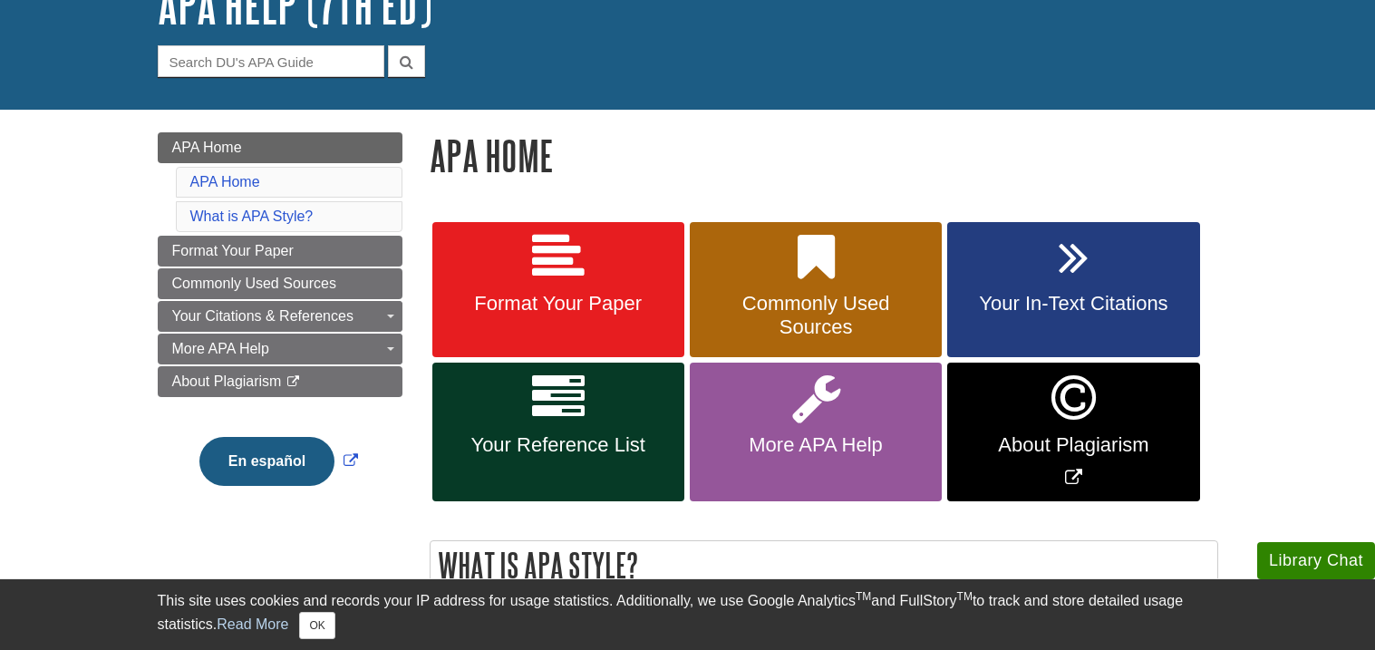 This screenshot has height=650, width=1375. Describe the element at coordinates (280, 382) in the screenshot. I see `a: About Plagiarism` at that location.